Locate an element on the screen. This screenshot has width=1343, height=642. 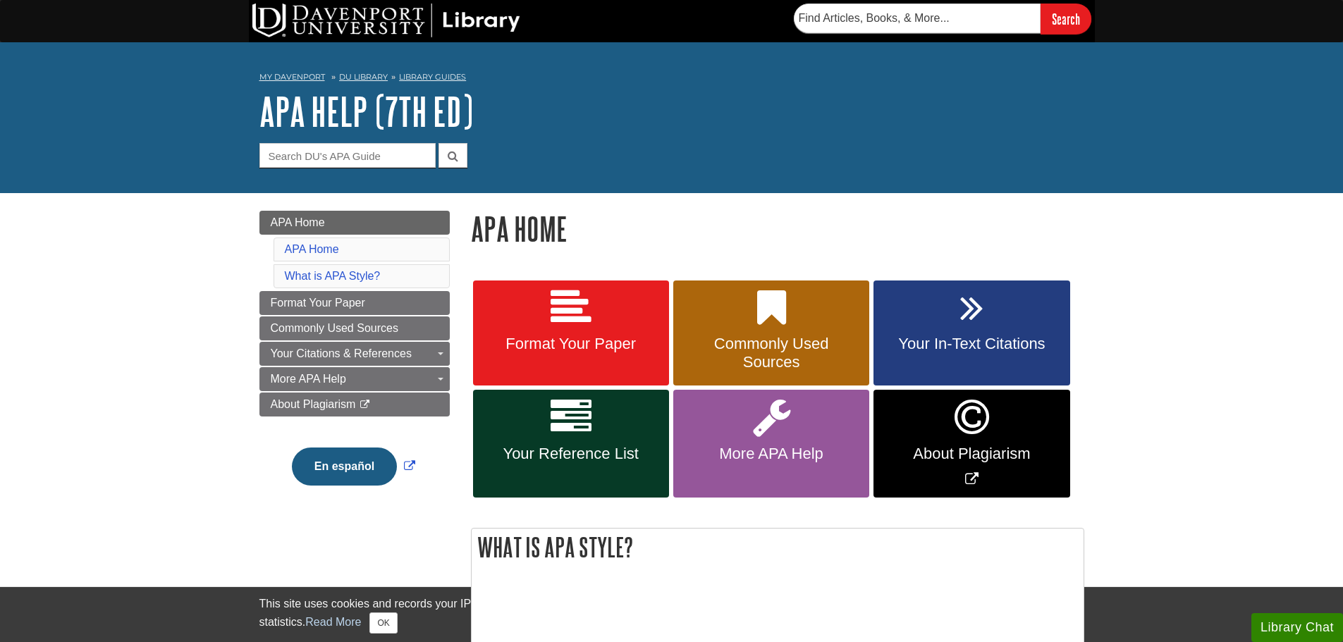
a: APA Help (7th Ed) is located at coordinates (366, 111).